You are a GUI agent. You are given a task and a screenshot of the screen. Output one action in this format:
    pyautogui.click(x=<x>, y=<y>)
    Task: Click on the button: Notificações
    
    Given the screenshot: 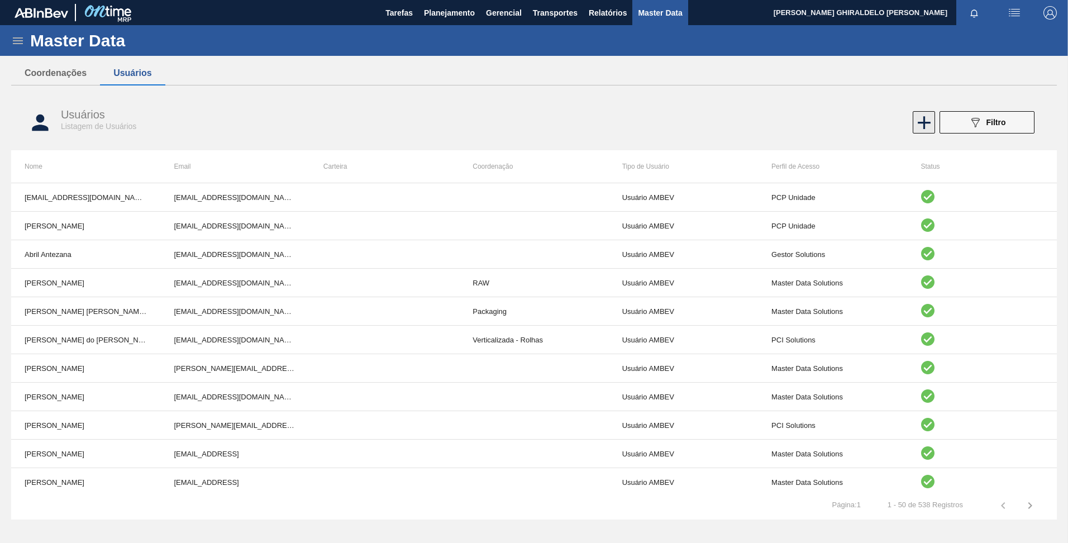 What is the action you would take?
    pyautogui.click(x=975, y=13)
    